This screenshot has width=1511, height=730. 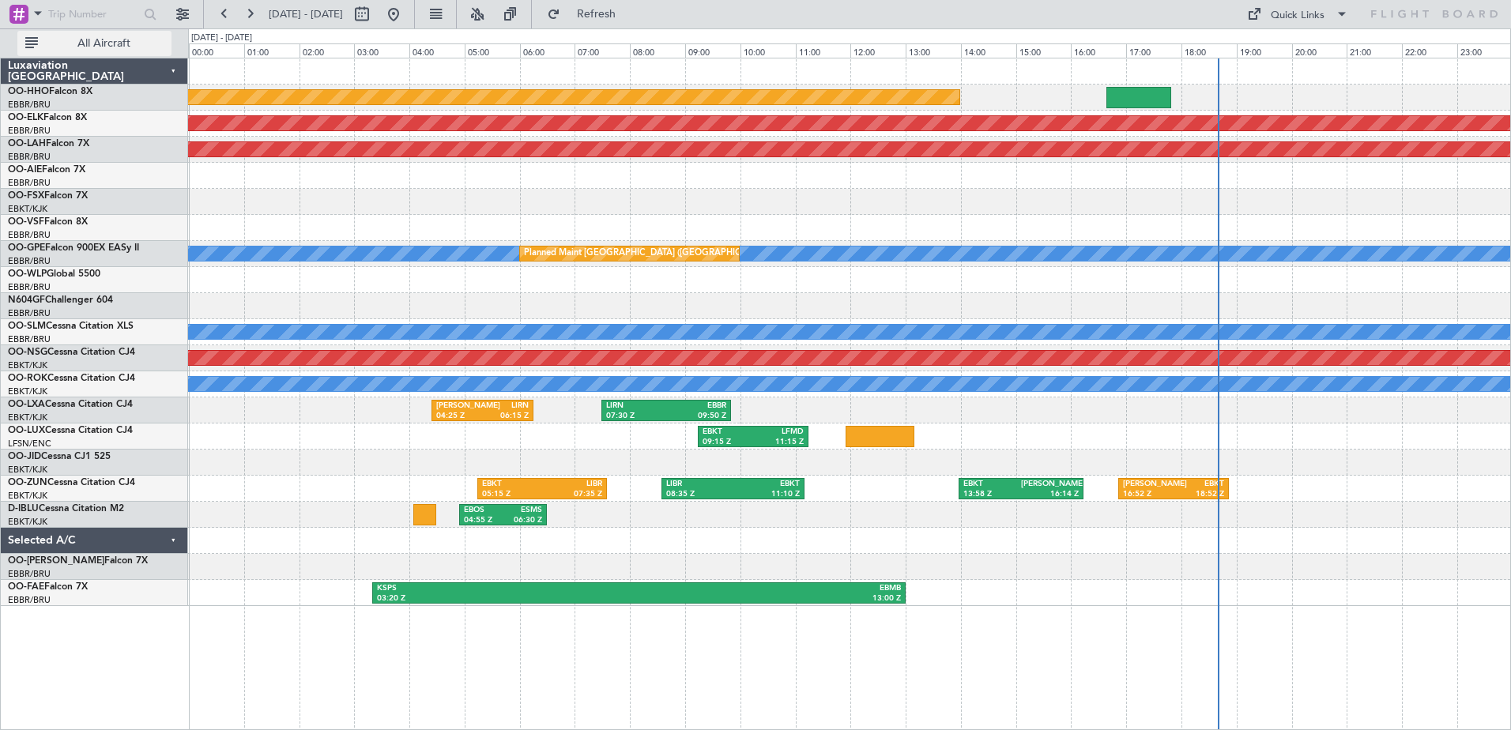 I want to click on span: OO-HHO, so click(x=28, y=92).